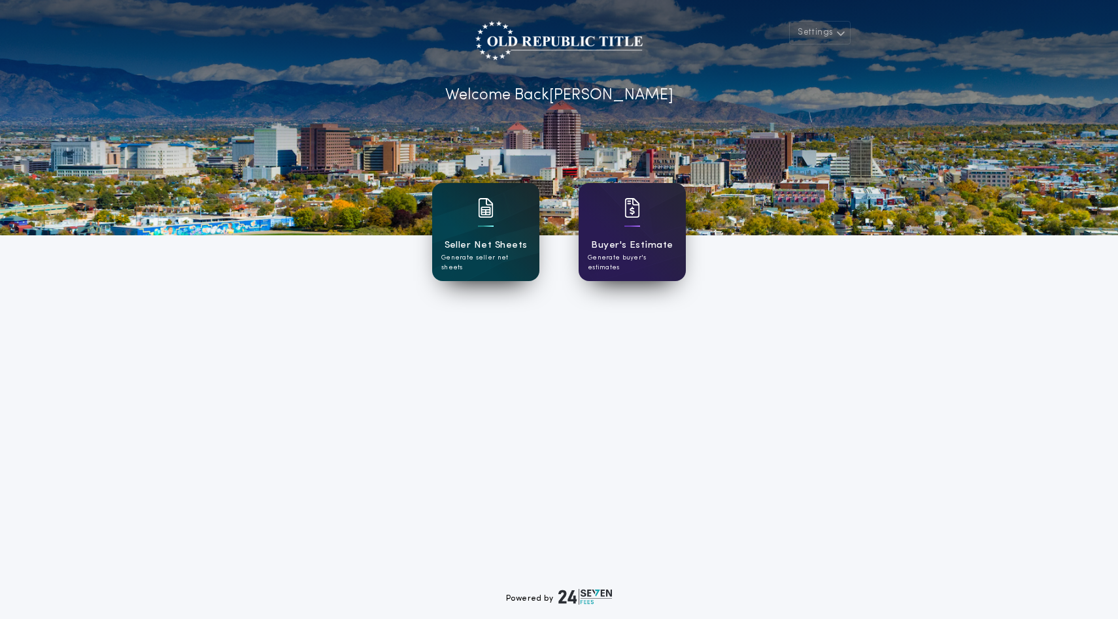 The image size is (1118, 619). I want to click on button: Settings, so click(820, 33).